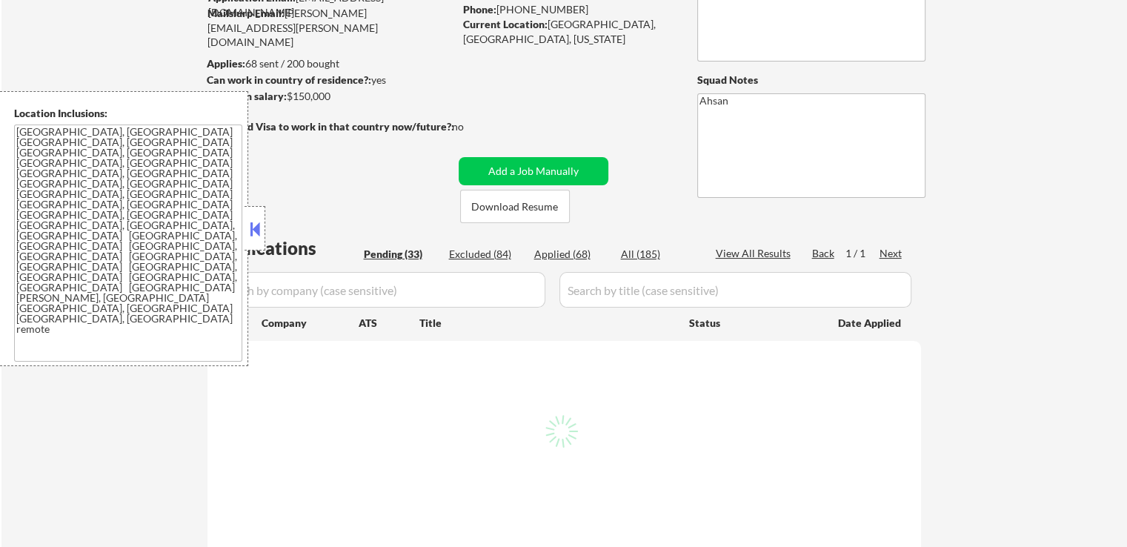  I want to click on div: Squad Notes, so click(811, 80).